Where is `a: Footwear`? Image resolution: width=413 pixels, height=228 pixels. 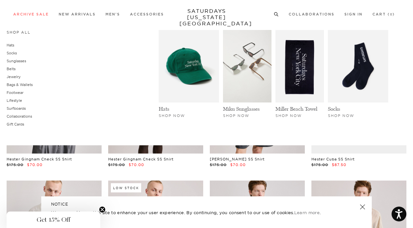 a: Footwear is located at coordinates (15, 93).